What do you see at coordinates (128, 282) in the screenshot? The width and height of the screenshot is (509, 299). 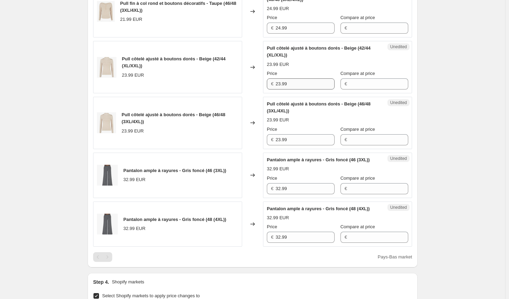 I see `p: Shopify markets` at bounding box center [128, 282].